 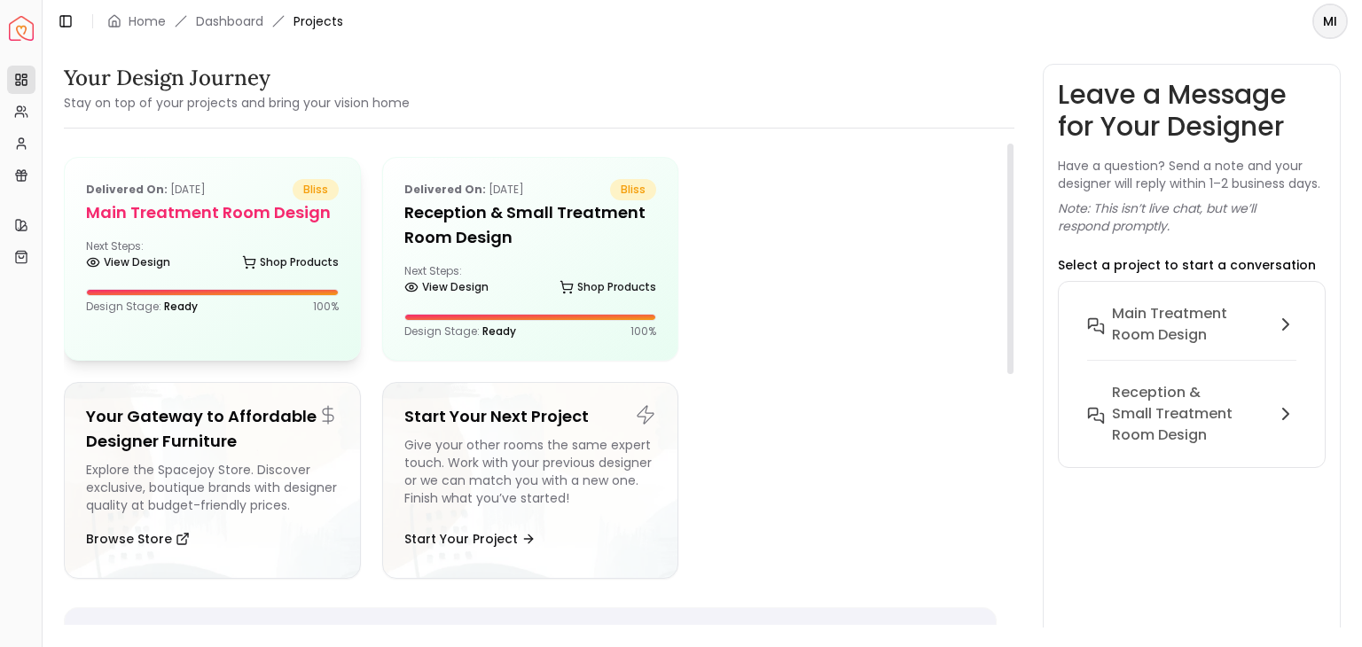 I want to click on p: Select a project to start a conversation, so click(x=1186, y=265).